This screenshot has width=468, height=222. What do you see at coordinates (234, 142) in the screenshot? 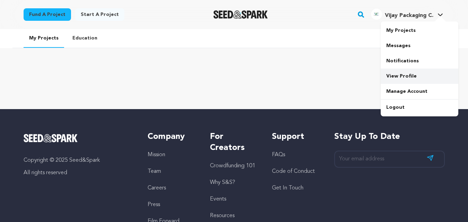
I see `h5: For Creators` at bounding box center [234, 142].